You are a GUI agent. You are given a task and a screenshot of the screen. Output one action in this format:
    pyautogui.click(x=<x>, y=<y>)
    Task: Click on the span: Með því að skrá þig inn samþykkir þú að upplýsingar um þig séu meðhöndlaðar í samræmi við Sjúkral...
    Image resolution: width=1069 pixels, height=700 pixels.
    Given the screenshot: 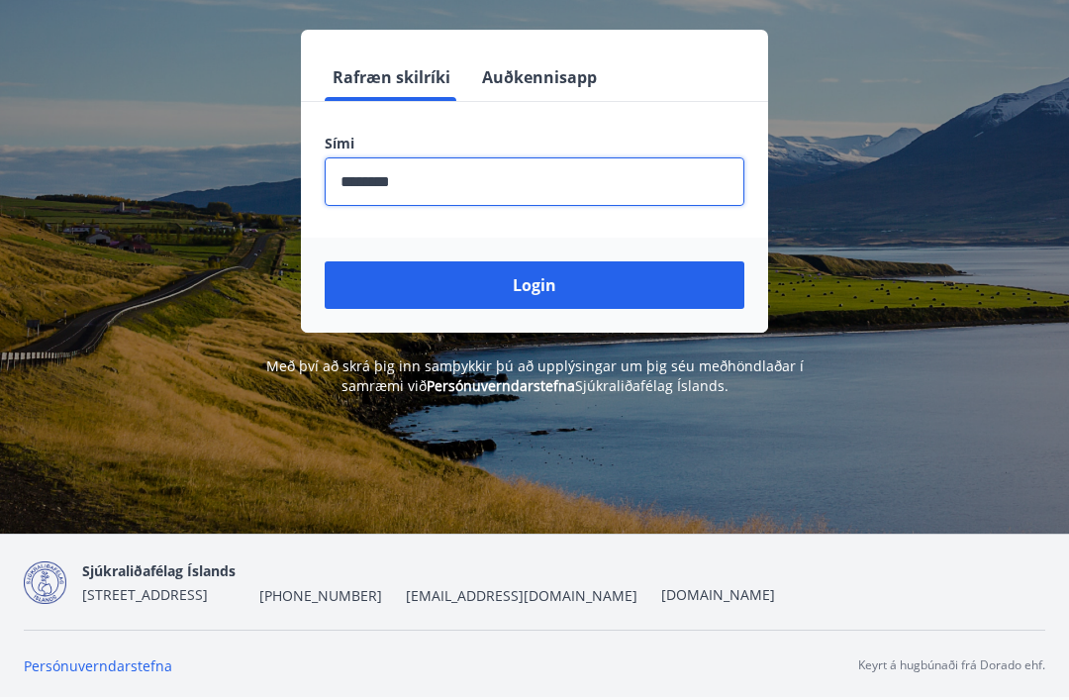 What is the action you would take?
    pyautogui.click(x=534, y=375)
    